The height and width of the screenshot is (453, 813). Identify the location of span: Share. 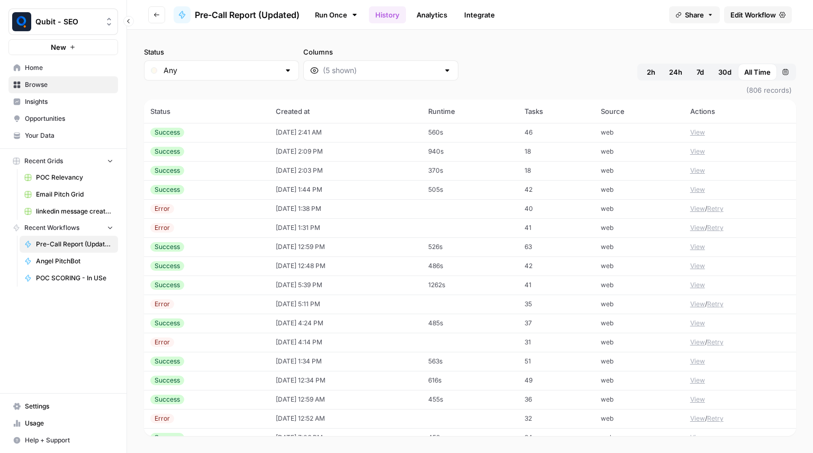
(695, 15).